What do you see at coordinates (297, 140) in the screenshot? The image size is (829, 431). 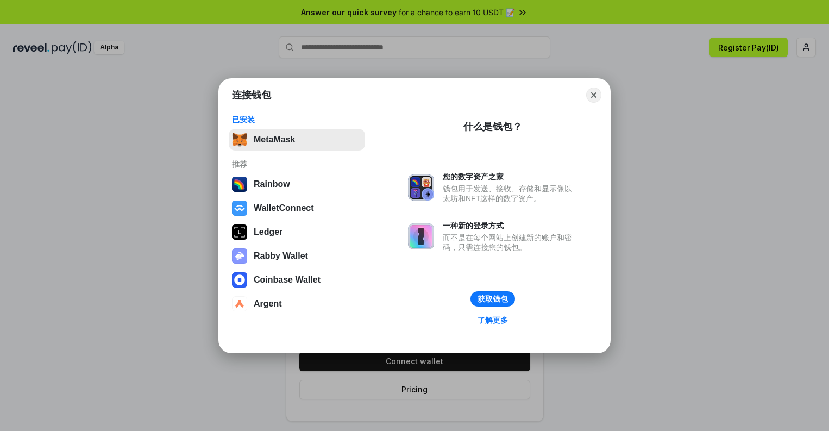 I see `button: MetaMask` at bounding box center [297, 140].